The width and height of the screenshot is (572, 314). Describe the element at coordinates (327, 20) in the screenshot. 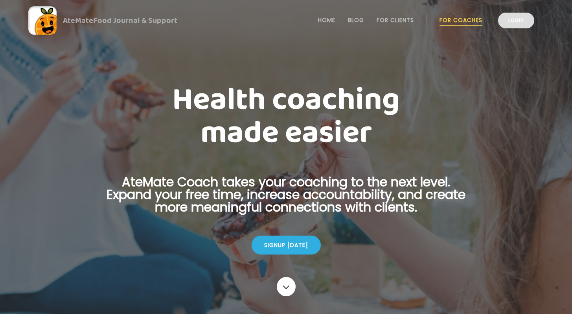

I see `a: Home` at that location.